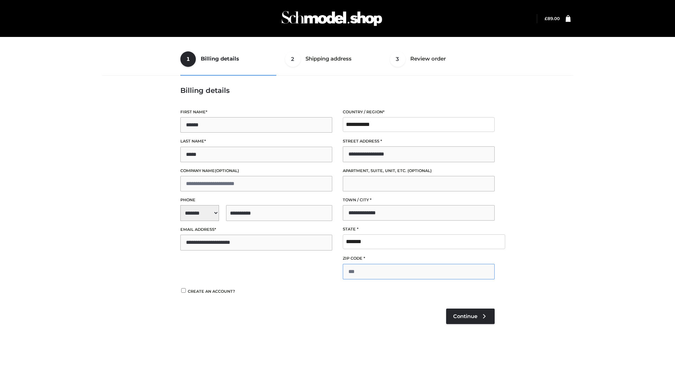 The image size is (675, 380). Describe the element at coordinates (256, 200) in the screenshot. I see `label: Phone` at that location.